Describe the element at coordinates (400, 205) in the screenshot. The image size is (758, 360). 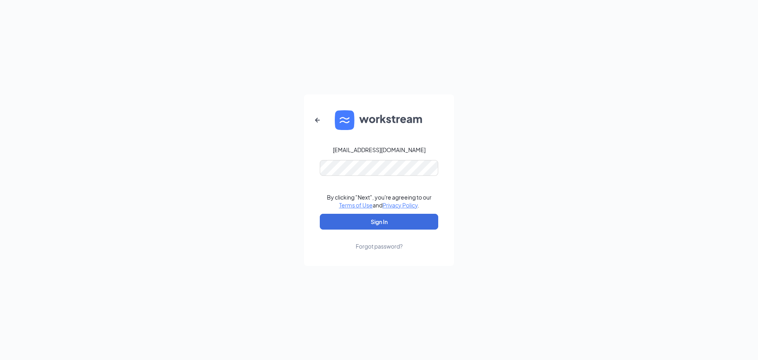
I see `a: Privacy Policy` at that location.